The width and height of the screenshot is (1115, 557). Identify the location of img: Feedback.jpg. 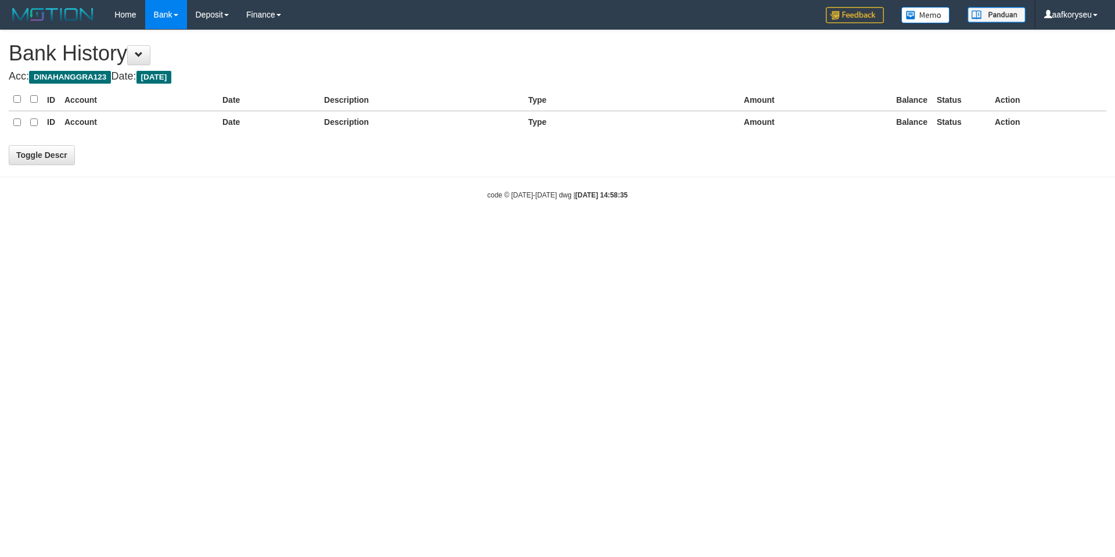
(855, 15).